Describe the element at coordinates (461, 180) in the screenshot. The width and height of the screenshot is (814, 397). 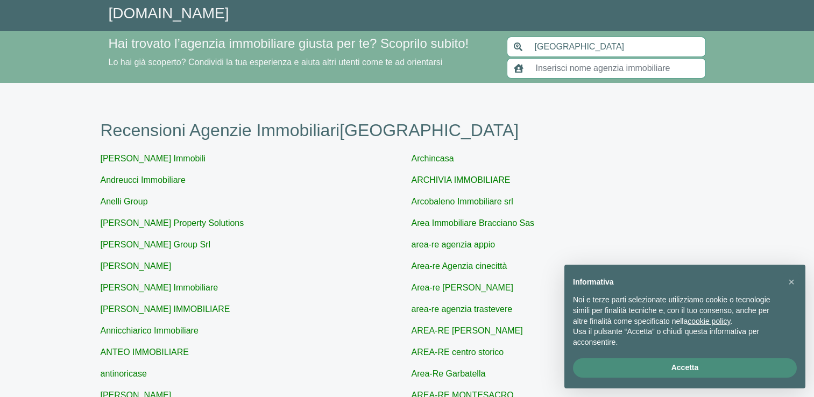
I see `a: ARCHIVIA IMMOBILIARE` at that location.